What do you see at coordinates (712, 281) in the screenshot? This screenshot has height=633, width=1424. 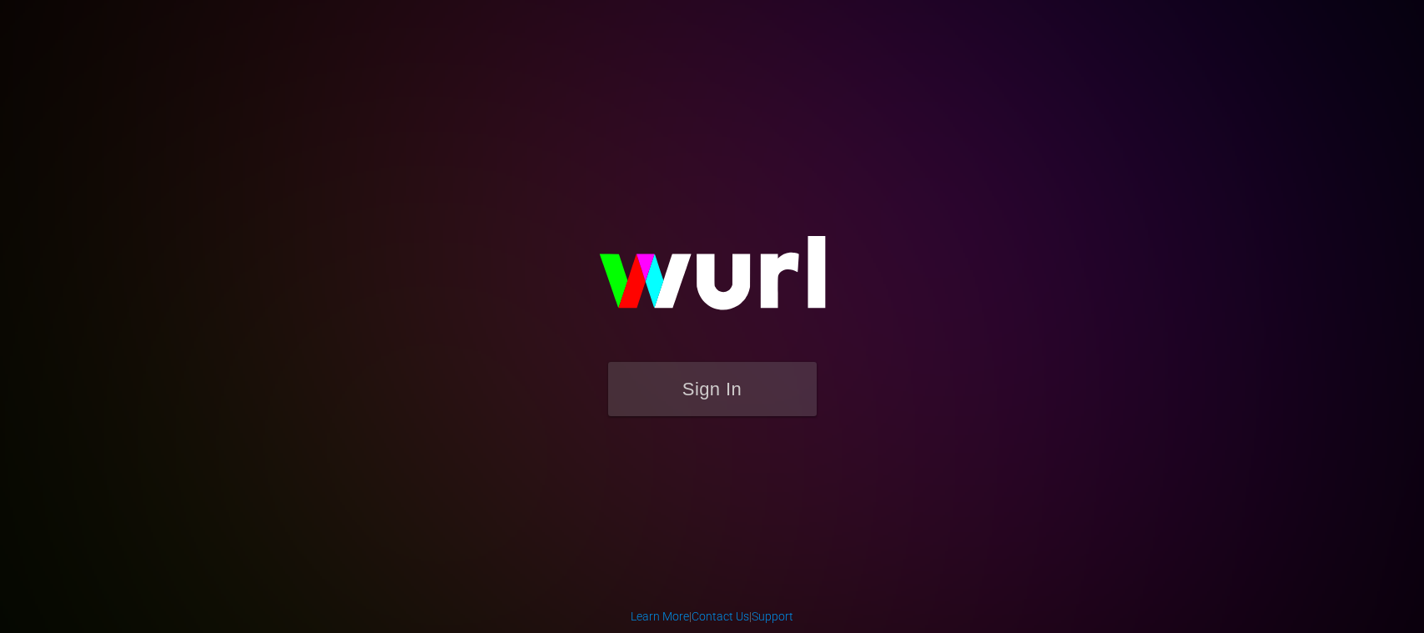 I see `img: wurl-logo-on-black-223613ac3d8ba8fe6dc639794a292ebdb59501304c7dfd60c99c58986ef67473.svg` at bounding box center [712, 281].